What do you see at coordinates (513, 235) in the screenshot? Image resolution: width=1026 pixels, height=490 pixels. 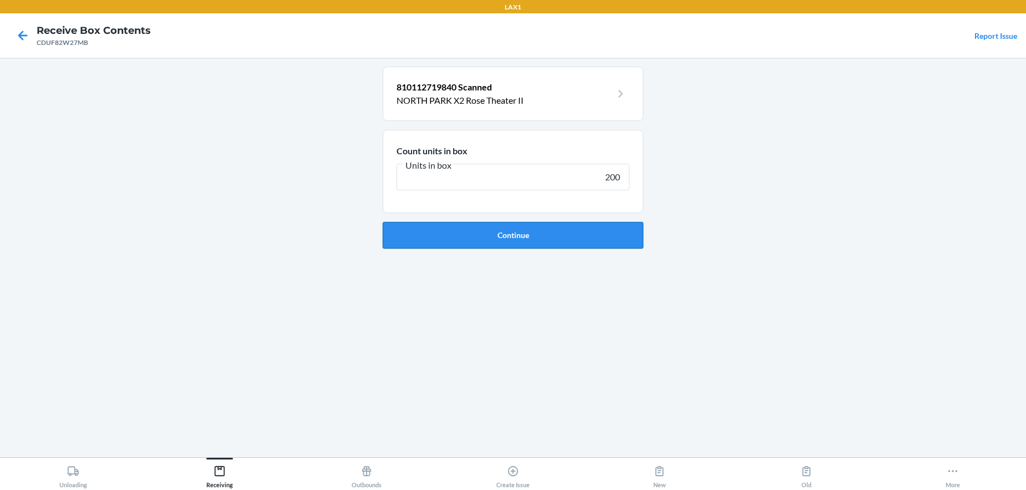 I see `button: Continue` at bounding box center [513, 235].